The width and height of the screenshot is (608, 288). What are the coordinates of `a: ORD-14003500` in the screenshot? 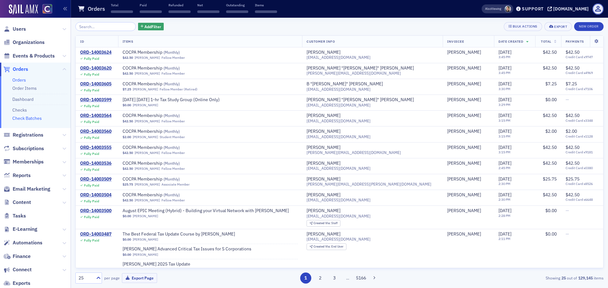 It's located at (96, 211).